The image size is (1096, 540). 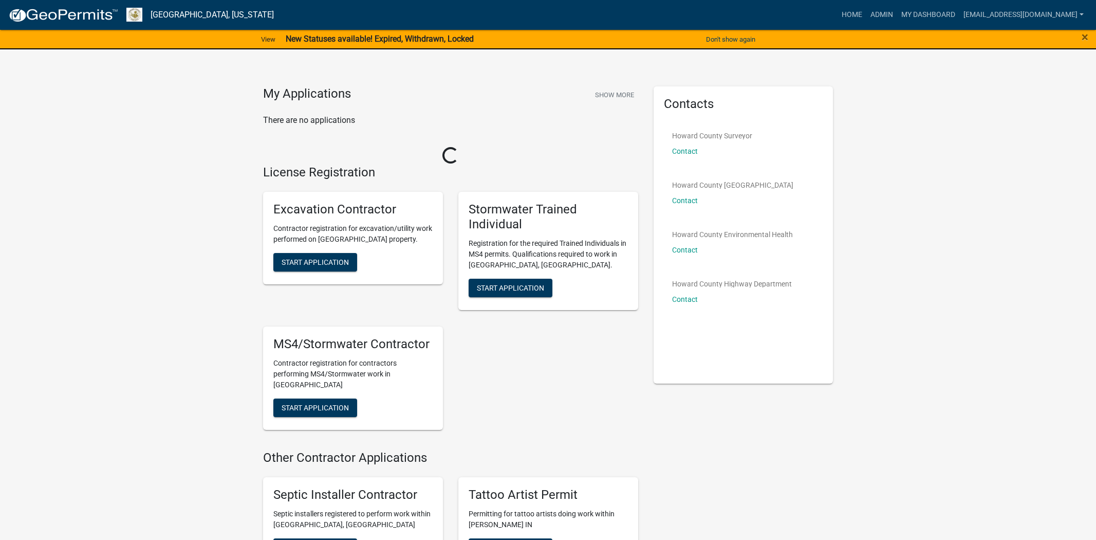 What do you see at coordinates (548, 254) in the screenshot?
I see `p: Registration for the required Trained Individuals in MS4 permits. Qualifications required to work...` at bounding box center [548, 254].